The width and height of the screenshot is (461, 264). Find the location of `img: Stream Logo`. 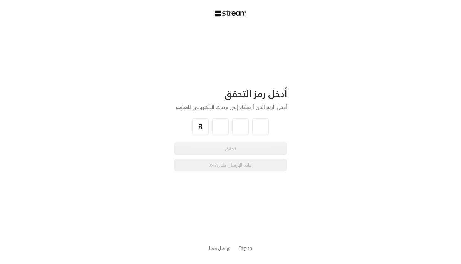

img: Stream Logo is located at coordinates (231, 13).